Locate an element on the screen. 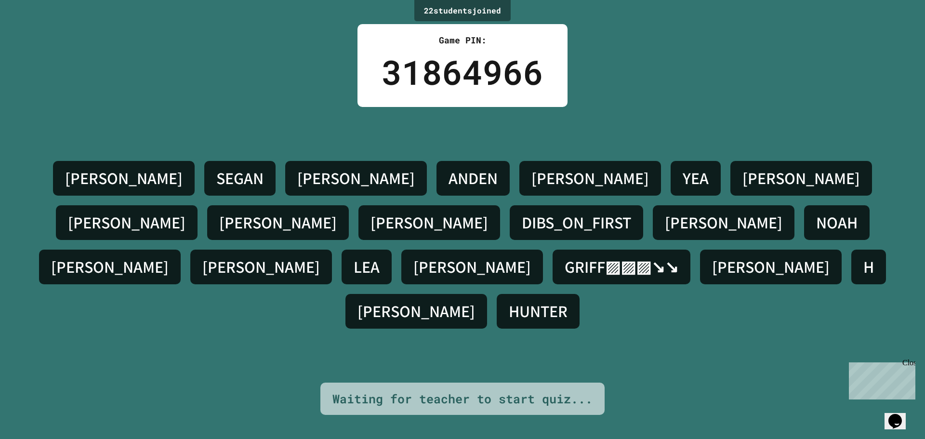  h4: DIBS_ON_FIRST is located at coordinates (576, 223).